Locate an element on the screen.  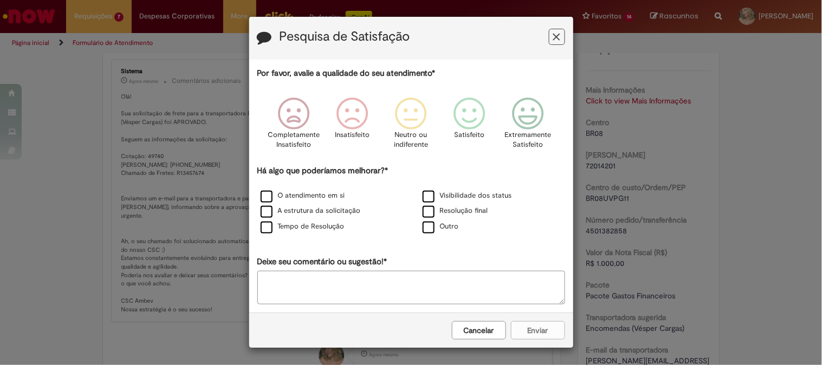
p: Neutro ou indiferente is located at coordinates (411, 140).